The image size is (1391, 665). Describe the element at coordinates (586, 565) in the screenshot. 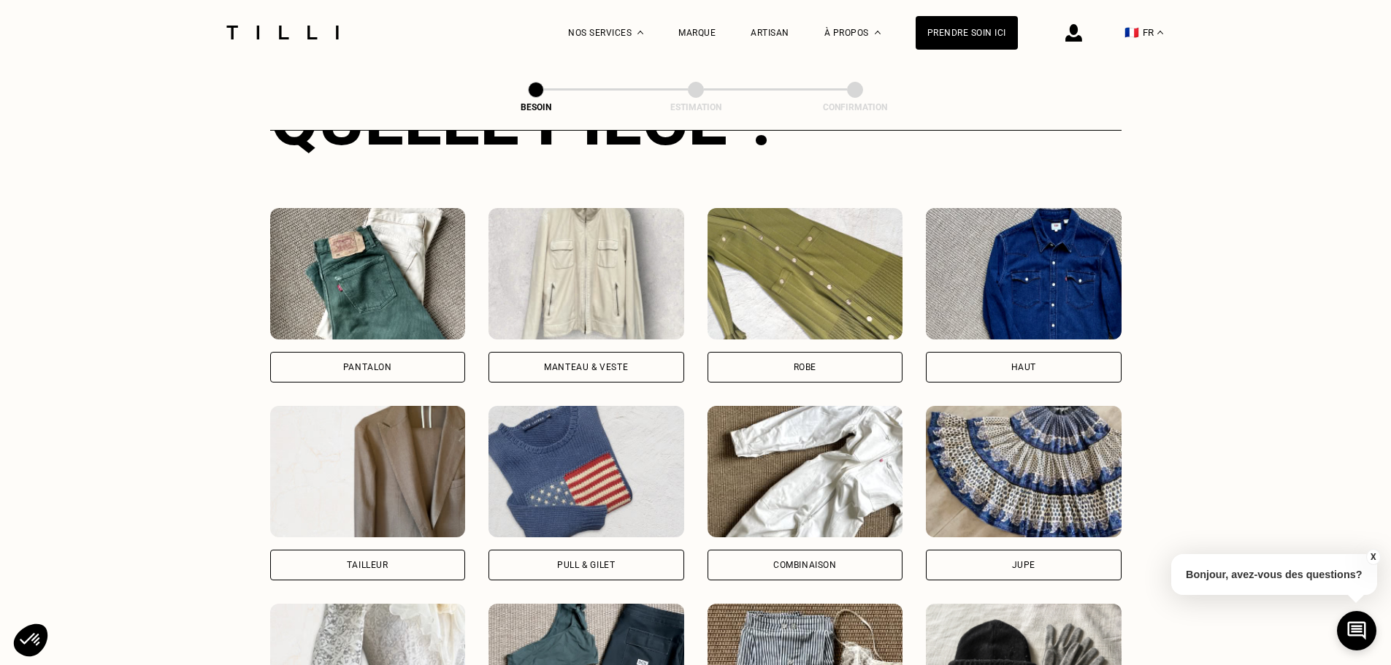

I see `div: Pull & gilet` at that location.